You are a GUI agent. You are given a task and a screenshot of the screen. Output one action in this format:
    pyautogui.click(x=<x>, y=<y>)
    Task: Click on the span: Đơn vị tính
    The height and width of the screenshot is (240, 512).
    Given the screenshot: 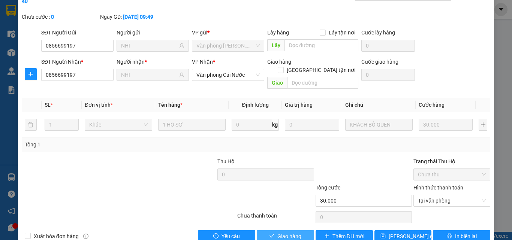 What is the action you would take?
    pyautogui.click(x=99, y=105)
    